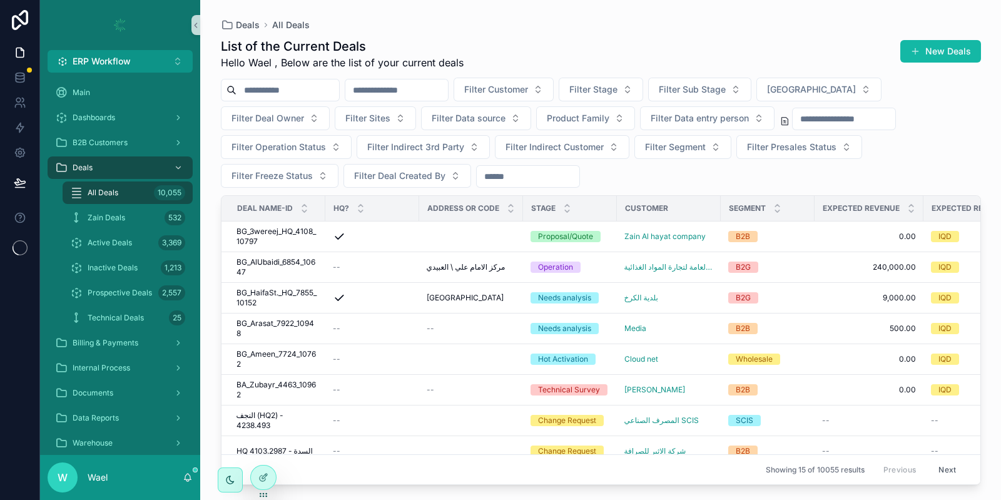 The height and width of the screenshot is (500, 1001). Describe the element at coordinates (277, 298) in the screenshot. I see `a: BG_HaifaSt._HQ_7855_10152` at that location.